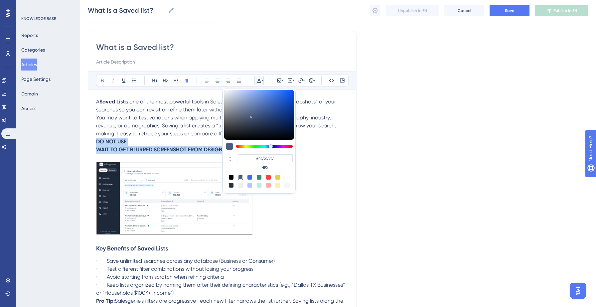 This screenshot has height=307, width=596. Describe the element at coordinates (265, 168) in the screenshot. I see `label: HEX` at that location.